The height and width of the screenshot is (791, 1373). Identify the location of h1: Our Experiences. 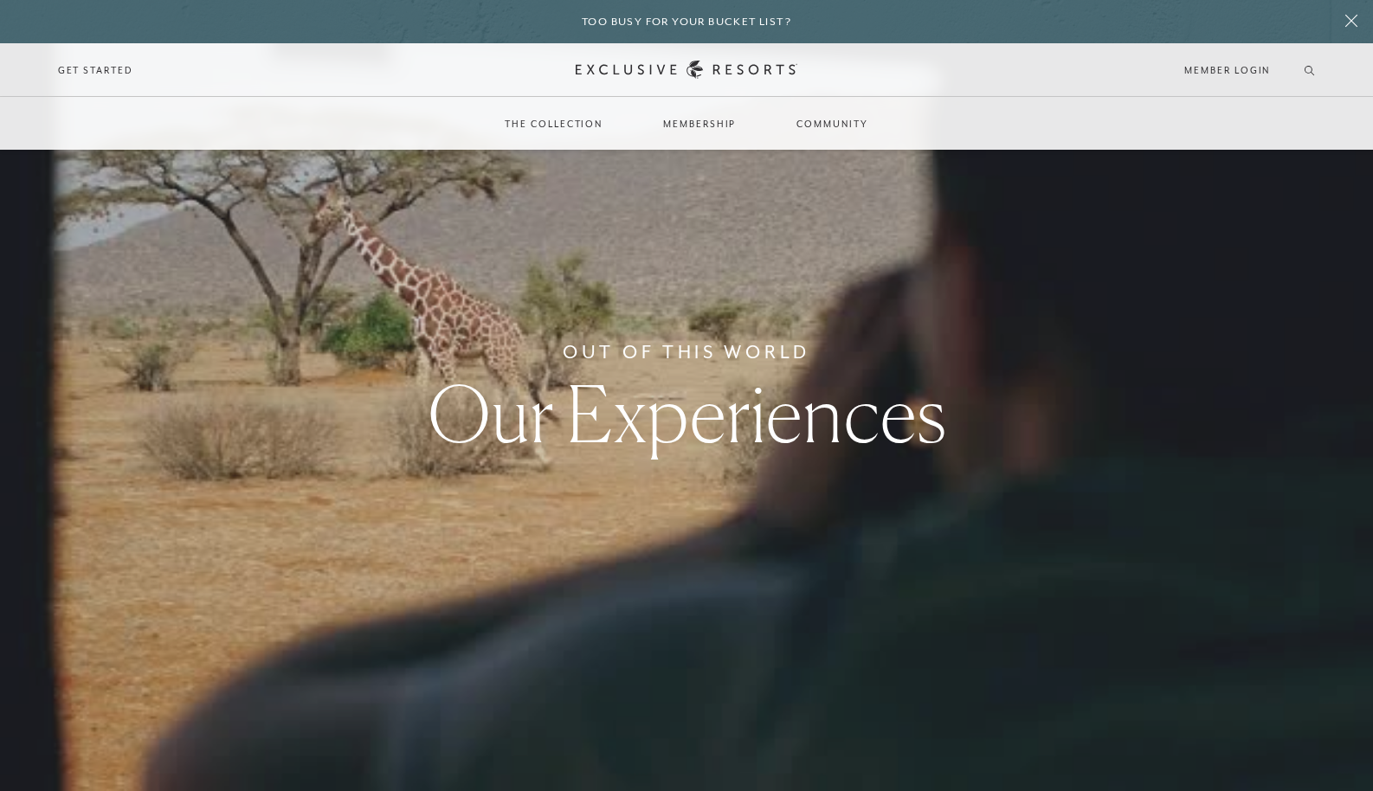
(687, 414).